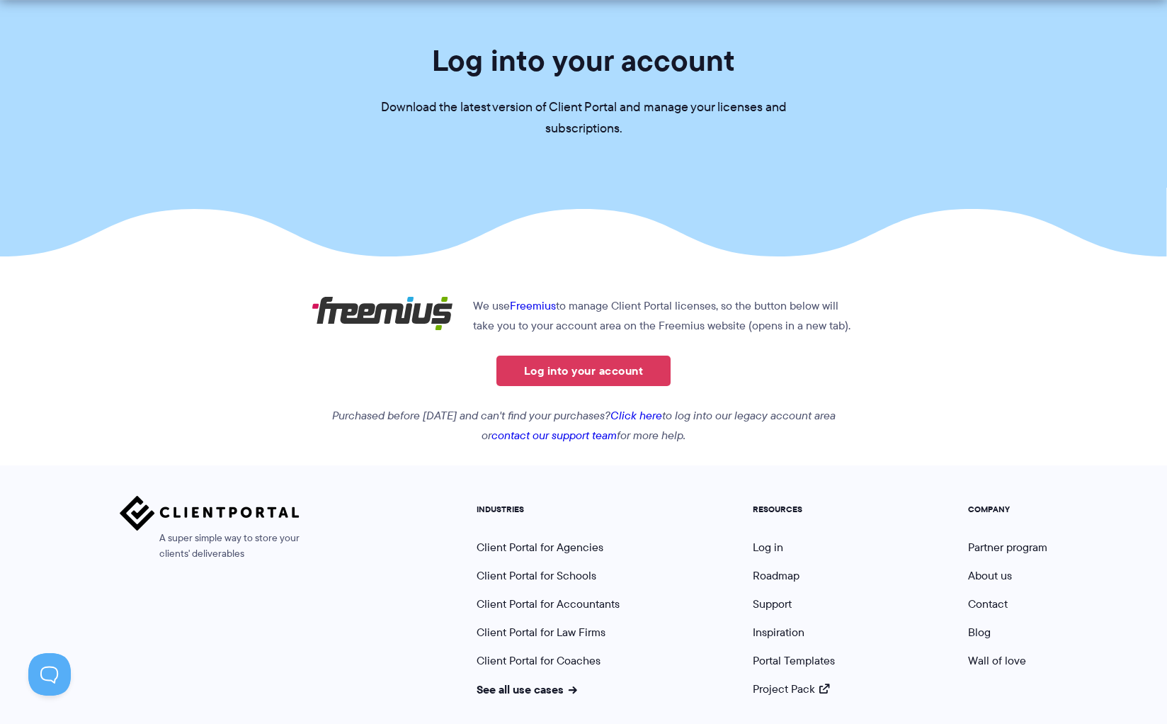 The height and width of the screenshot is (724, 1167). Describe the element at coordinates (584, 316) in the screenshot. I see `p: We use to manage Client Portal licenses, so the button below will take you to your account area o...` at that location.